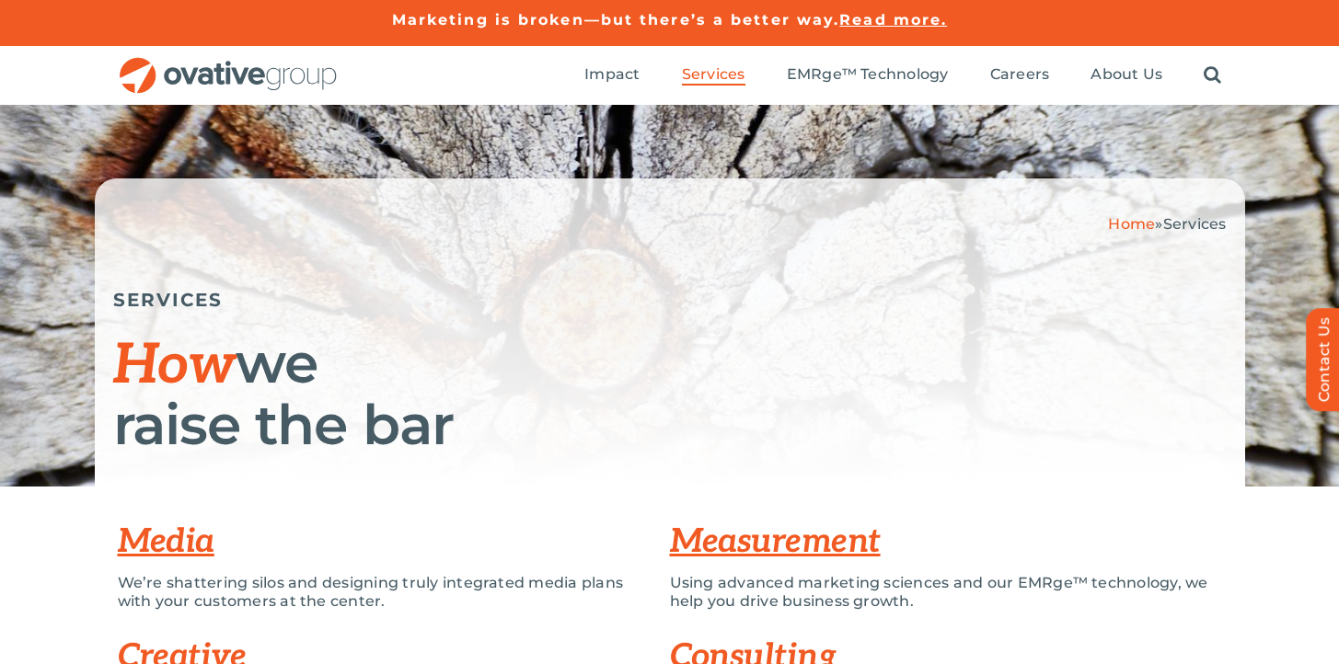 The image size is (1339, 664). What do you see at coordinates (380, 592) in the screenshot?
I see `p: We’re shattering silos and designing truly integrated media plans with your customers at the center.` at bounding box center [380, 592].